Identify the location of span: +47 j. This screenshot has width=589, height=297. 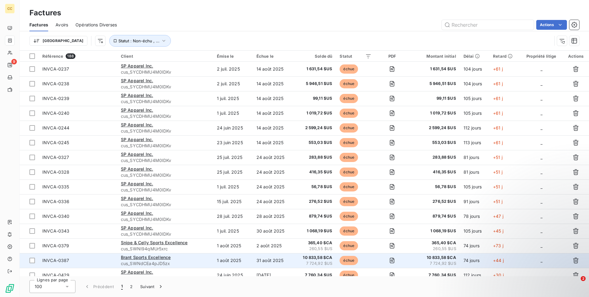
(498, 216).